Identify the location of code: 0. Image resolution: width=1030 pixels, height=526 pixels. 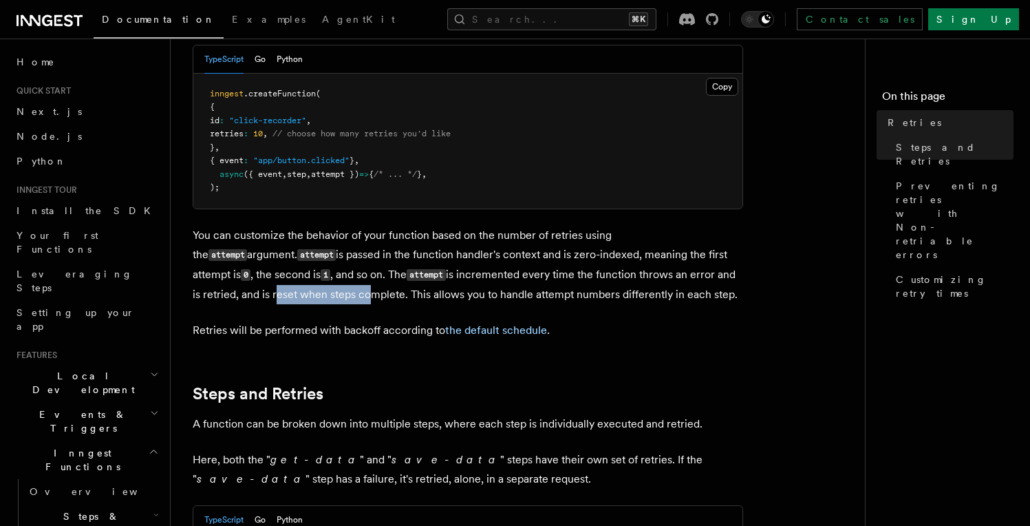
(246, 275).